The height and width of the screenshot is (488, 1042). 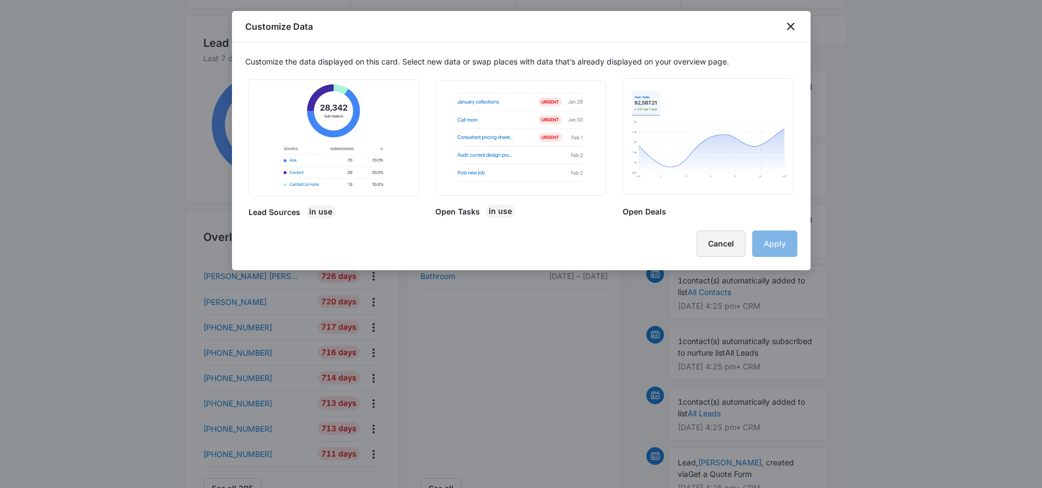 What do you see at coordinates (279, 26) in the screenshot?
I see `h1: Customize Data` at bounding box center [279, 26].